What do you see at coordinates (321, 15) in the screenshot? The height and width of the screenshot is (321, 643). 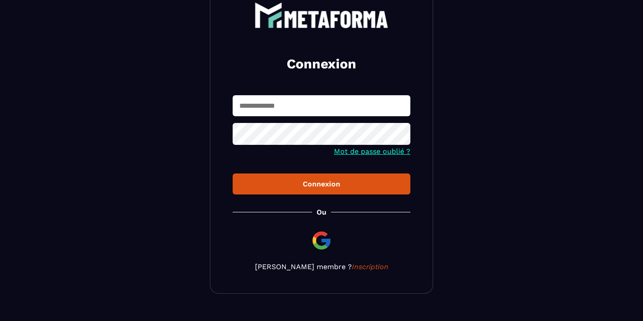 I see `a: logo` at bounding box center [321, 15].